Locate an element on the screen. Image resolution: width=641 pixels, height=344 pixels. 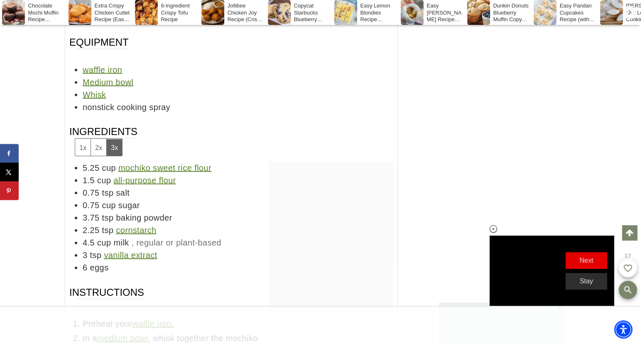
span: eggs is located at coordinates (99, 267).